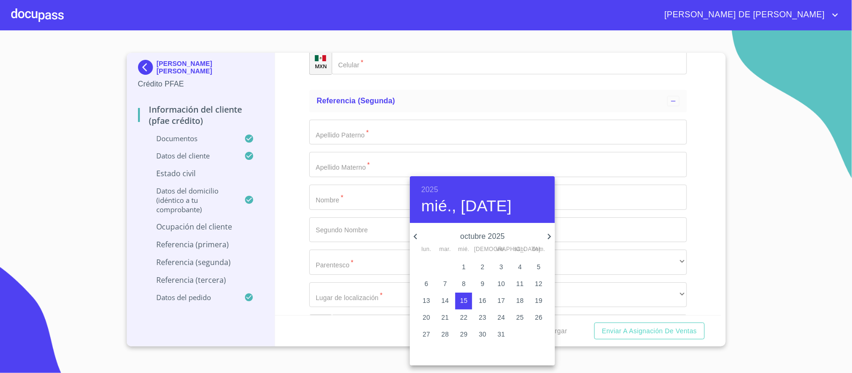 This screenshot has width=852, height=373. I want to click on button: 1, so click(464, 268).